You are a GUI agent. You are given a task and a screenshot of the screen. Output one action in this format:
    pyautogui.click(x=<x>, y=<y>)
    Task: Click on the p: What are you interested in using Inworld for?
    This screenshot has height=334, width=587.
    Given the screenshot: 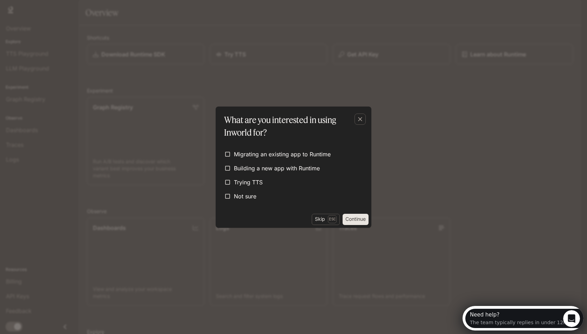 What is the action you would take?
    pyautogui.click(x=292, y=126)
    